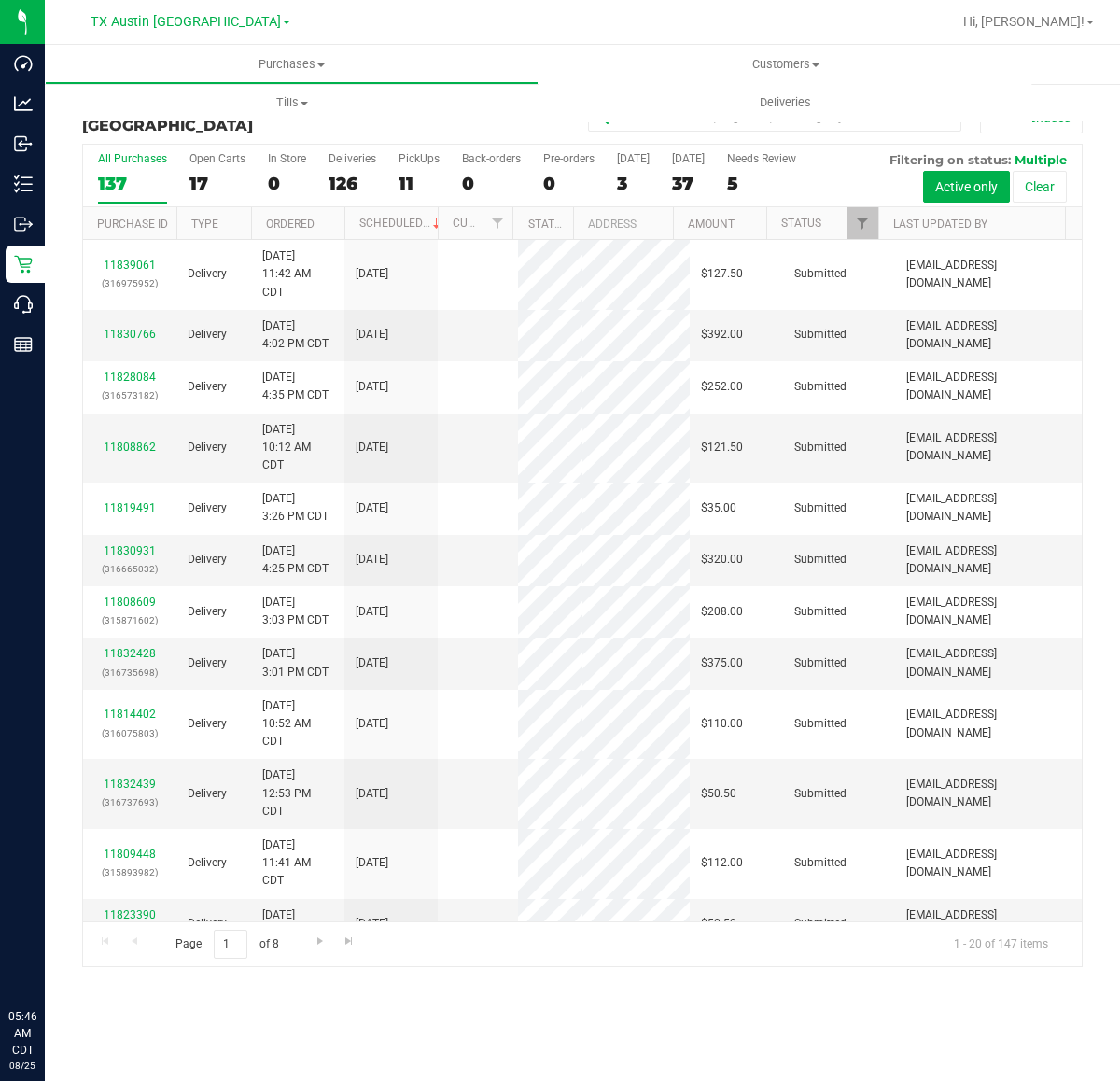  I want to click on a: Purchase ID, so click(132, 224).